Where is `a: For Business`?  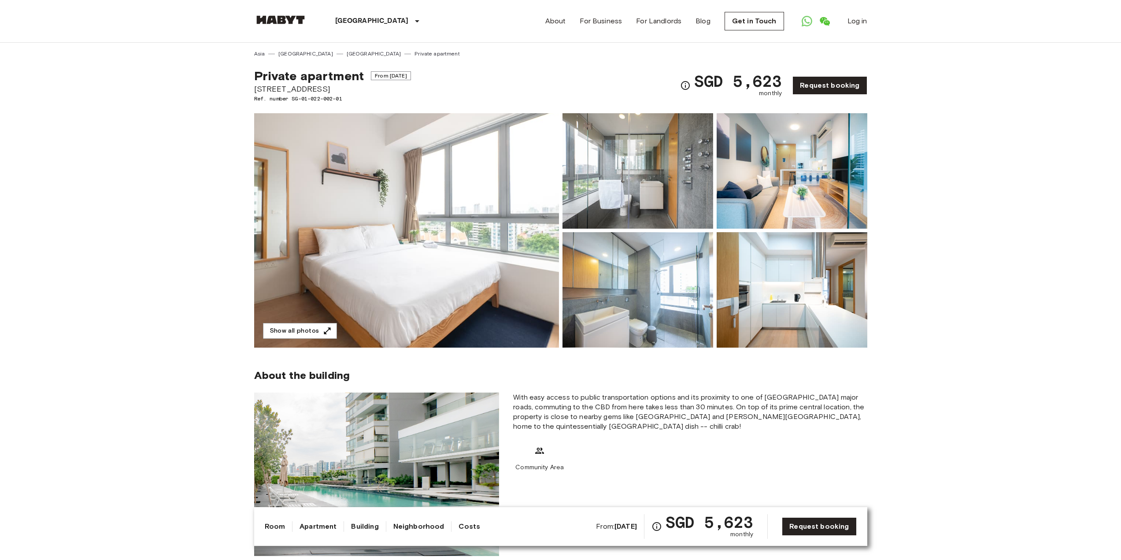 a: For Business is located at coordinates (601, 21).